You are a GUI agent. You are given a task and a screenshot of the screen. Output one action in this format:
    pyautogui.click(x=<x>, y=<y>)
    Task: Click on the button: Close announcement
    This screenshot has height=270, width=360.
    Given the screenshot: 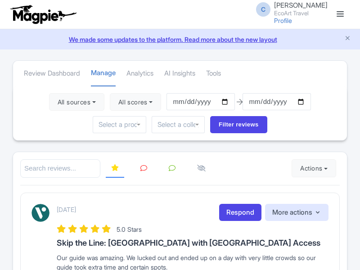 What is the action you would take?
    pyautogui.click(x=348, y=39)
    